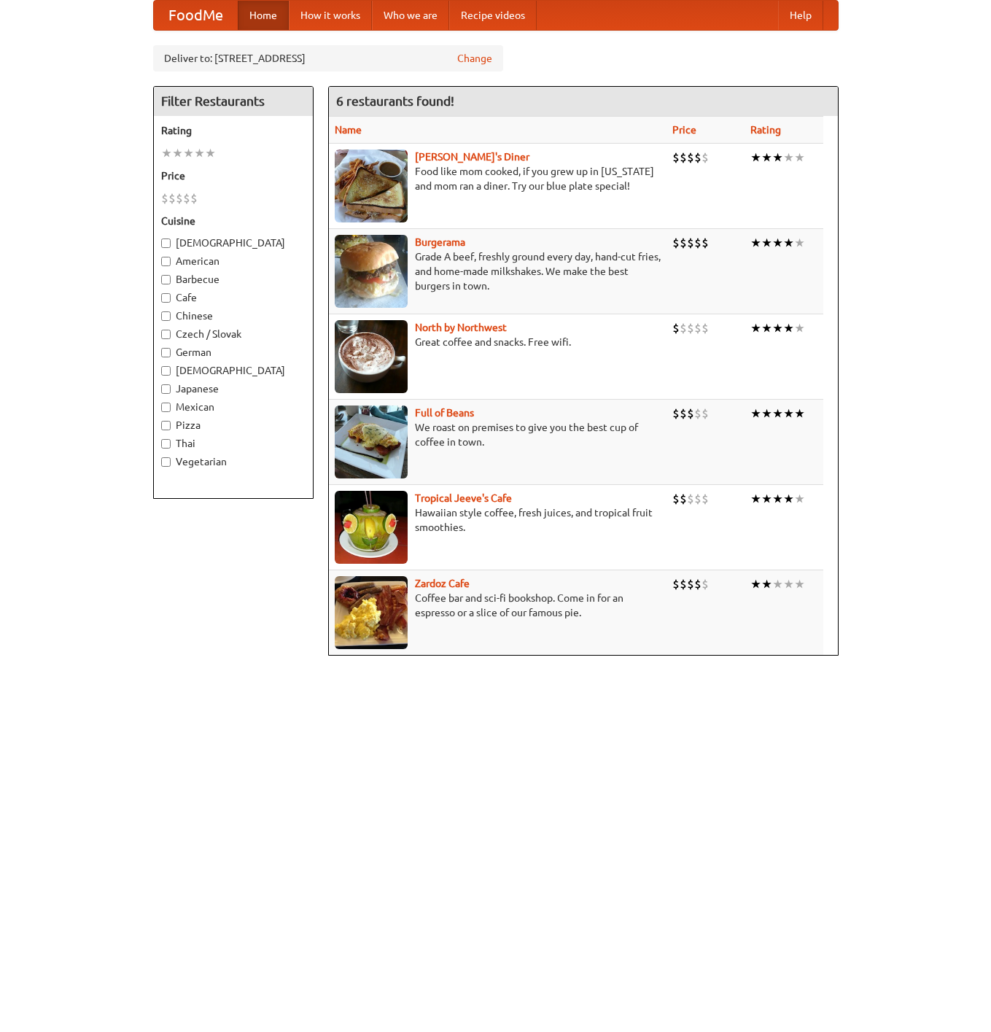  I want to click on a: Change, so click(475, 58).